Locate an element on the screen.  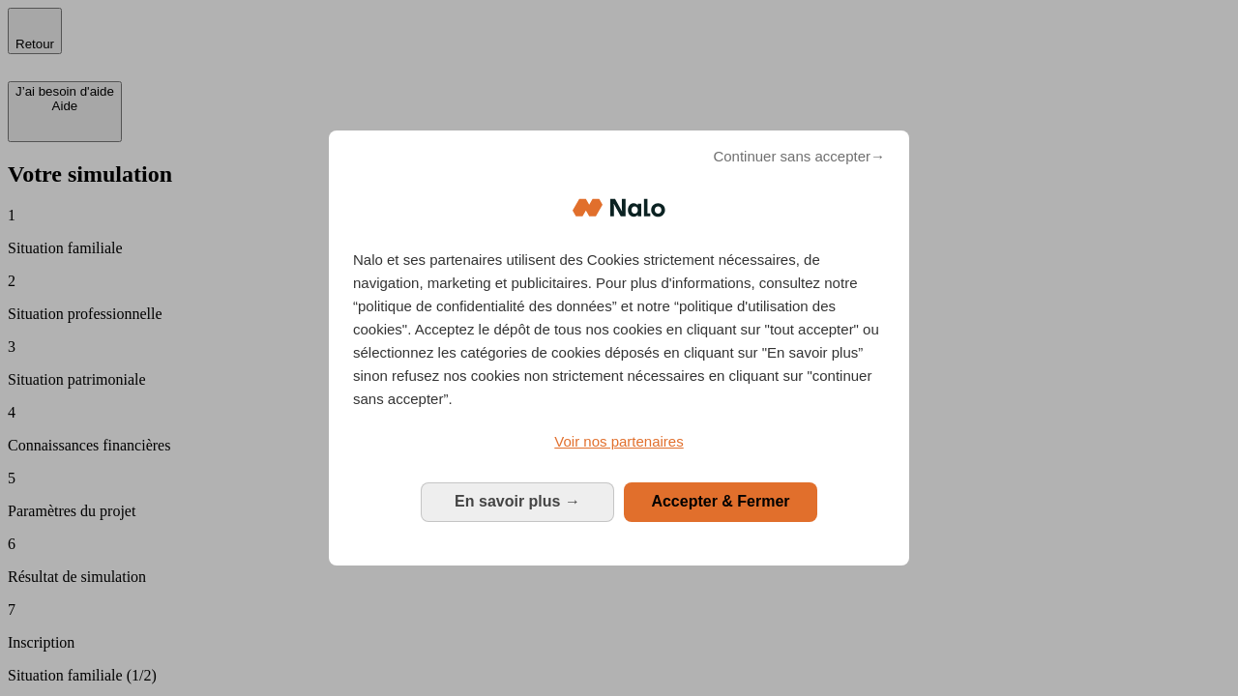
span: Accepter & Fermer is located at coordinates (719, 501).